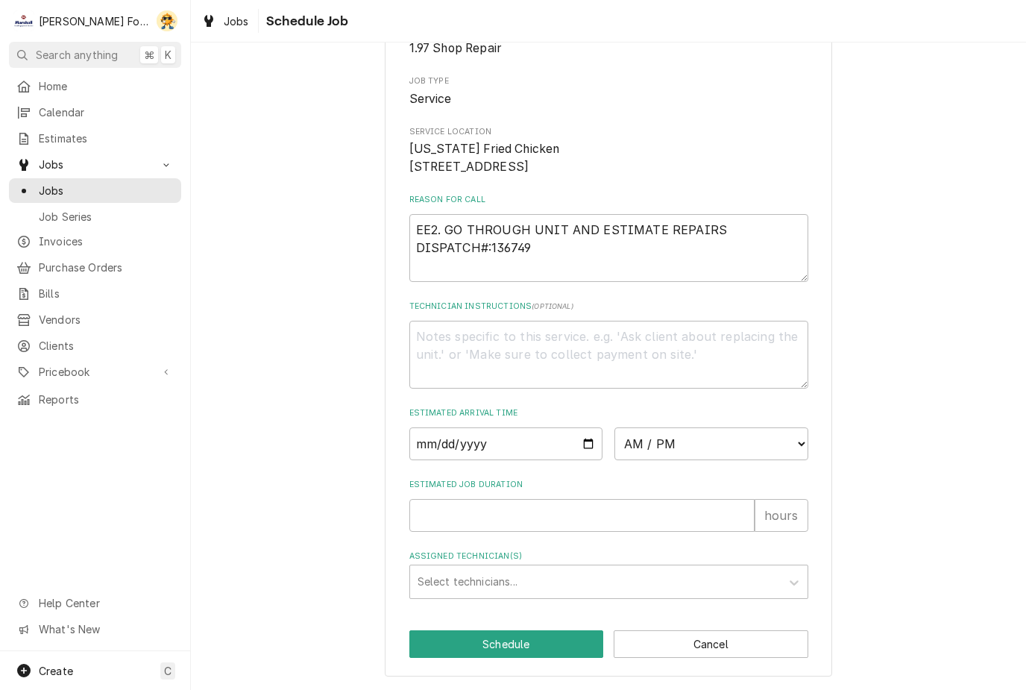  What do you see at coordinates (106, 138) in the screenshot?
I see `span: Estimates` at bounding box center [106, 138].